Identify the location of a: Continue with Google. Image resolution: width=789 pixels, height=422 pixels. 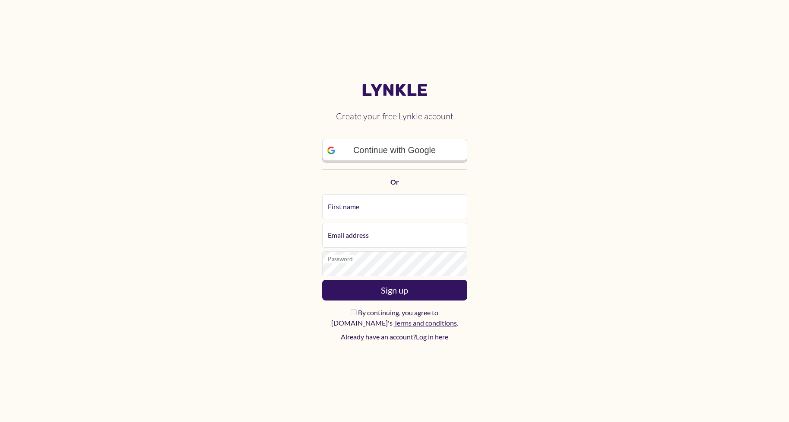
(395, 150).